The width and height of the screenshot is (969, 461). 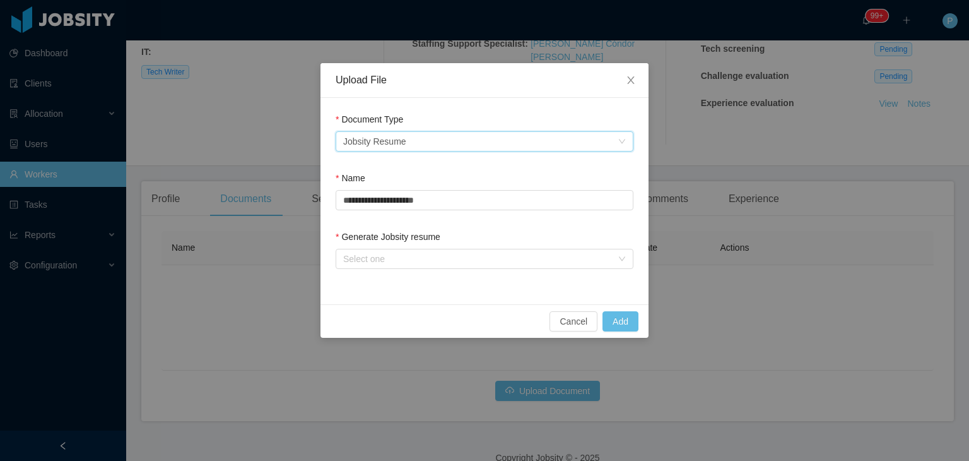 I want to click on div: Upload File, so click(x=485, y=80).